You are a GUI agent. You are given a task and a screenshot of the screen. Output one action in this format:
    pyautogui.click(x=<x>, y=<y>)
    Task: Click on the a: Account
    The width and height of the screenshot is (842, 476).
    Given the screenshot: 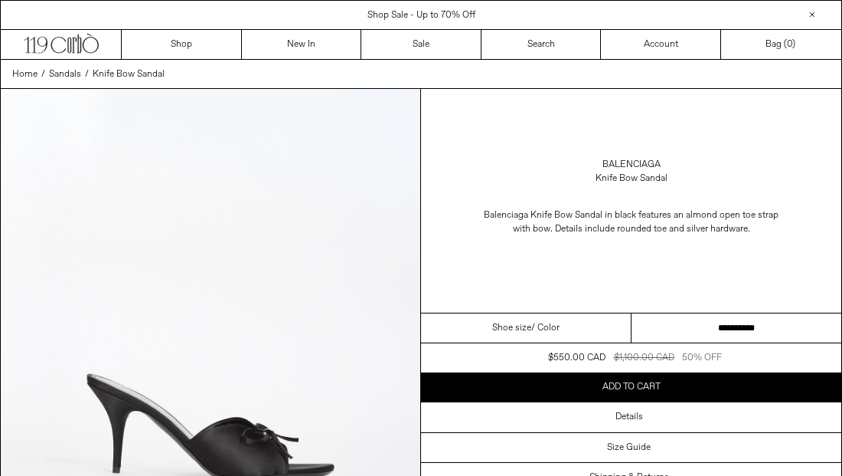 What is the action you would take?
    pyautogui.click(x=661, y=44)
    